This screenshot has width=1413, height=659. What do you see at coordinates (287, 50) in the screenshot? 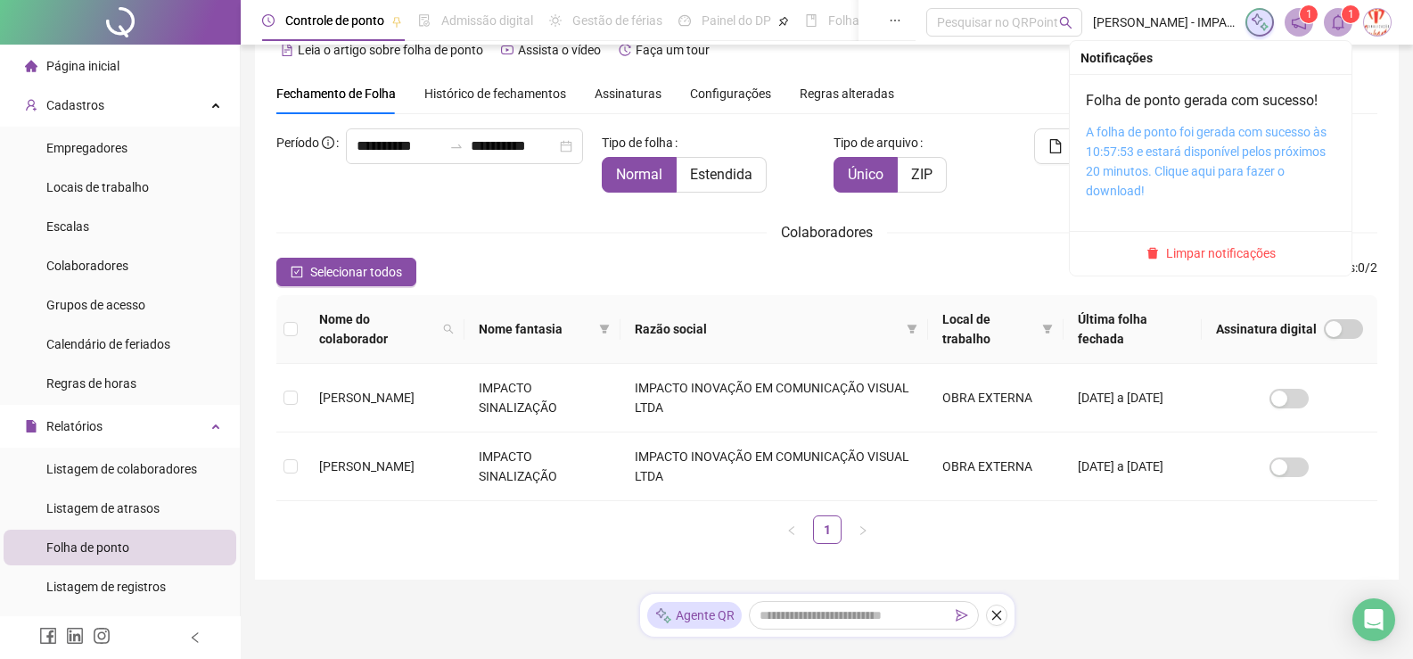
I see `span: file-text` at bounding box center [287, 50].